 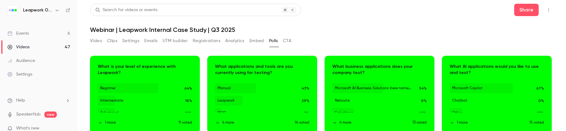 What do you see at coordinates (235, 41) in the screenshot?
I see `button: Analytics` at bounding box center [235, 41].